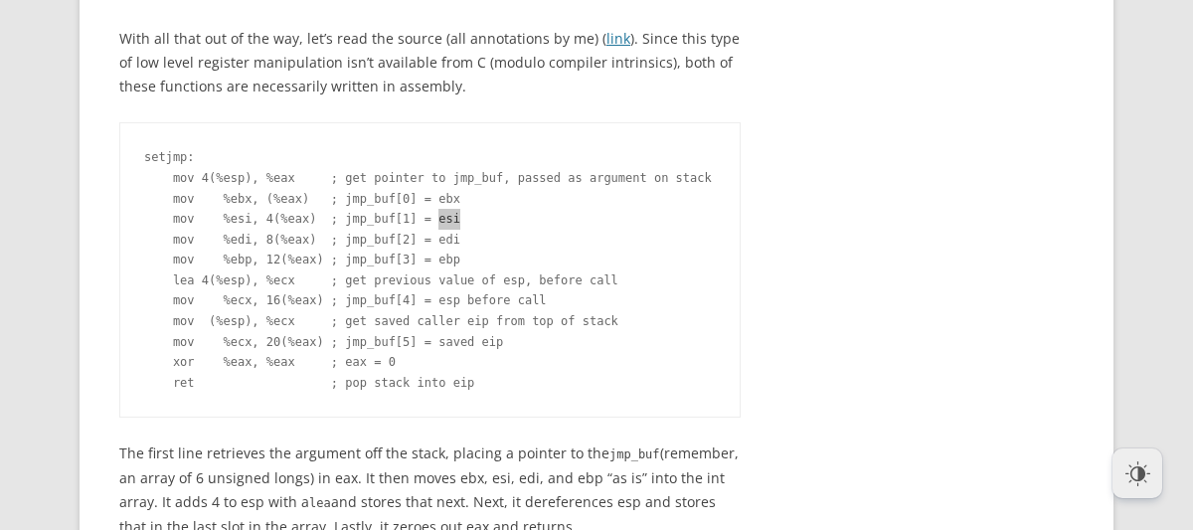 This screenshot has height=530, width=1193. I want to click on a: link, so click(618, 38).